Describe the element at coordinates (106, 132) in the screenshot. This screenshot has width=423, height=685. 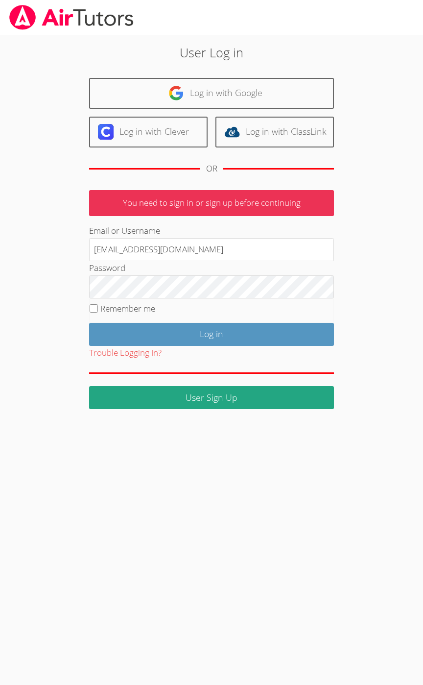
I see `img: clever-logo-6eab21bc6e7a338710f1a6ff85c0baf02591cd810cc4098c63d3a4b26e2feb20.svg` at that location.